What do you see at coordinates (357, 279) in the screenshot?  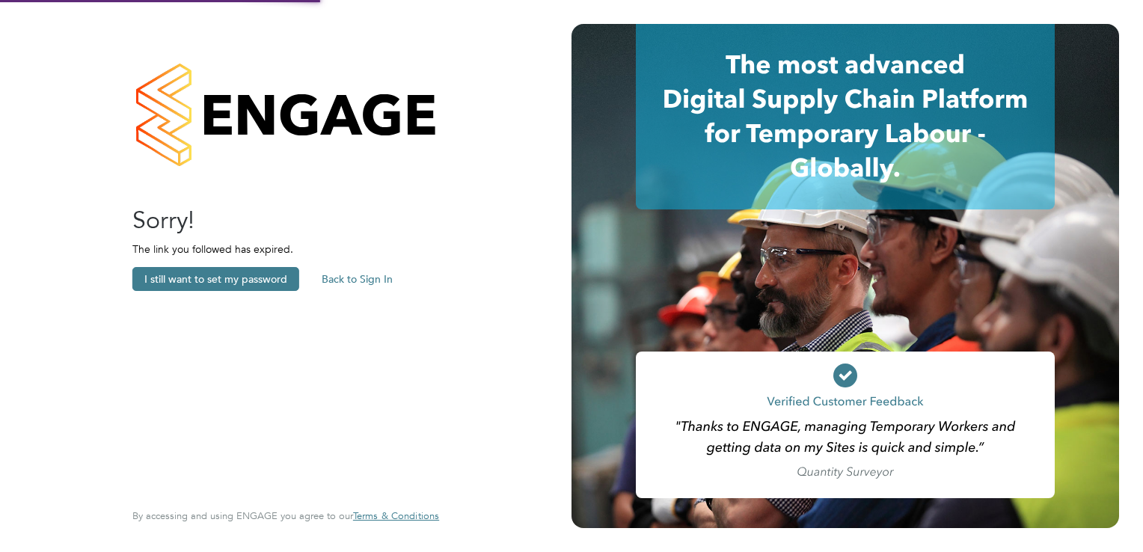 I see `button: Back to Sign In` at bounding box center [357, 279].